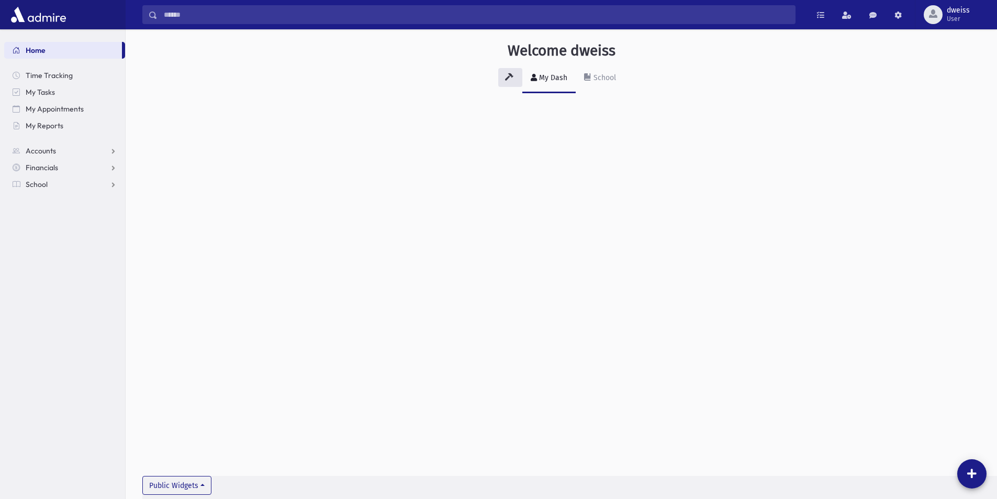 The height and width of the screenshot is (499, 997). Describe the element at coordinates (37, 184) in the screenshot. I see `span: School` at that location.